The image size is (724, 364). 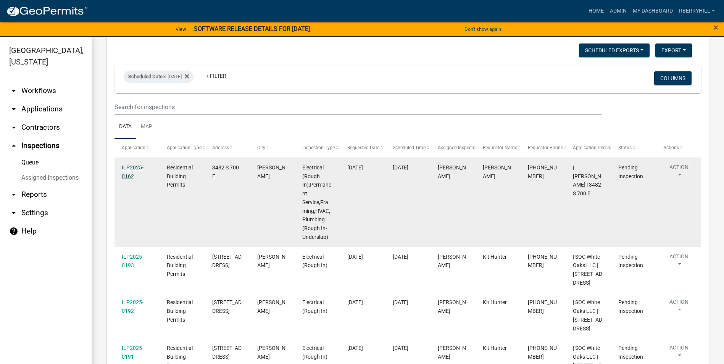 I want to click on i: help, so click(x=14, y=231).